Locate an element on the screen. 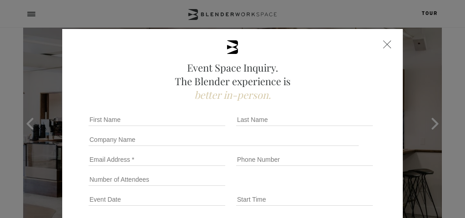 This screenshot has height=218, width=465. input: Company Name is located at coordinates (223, 140).